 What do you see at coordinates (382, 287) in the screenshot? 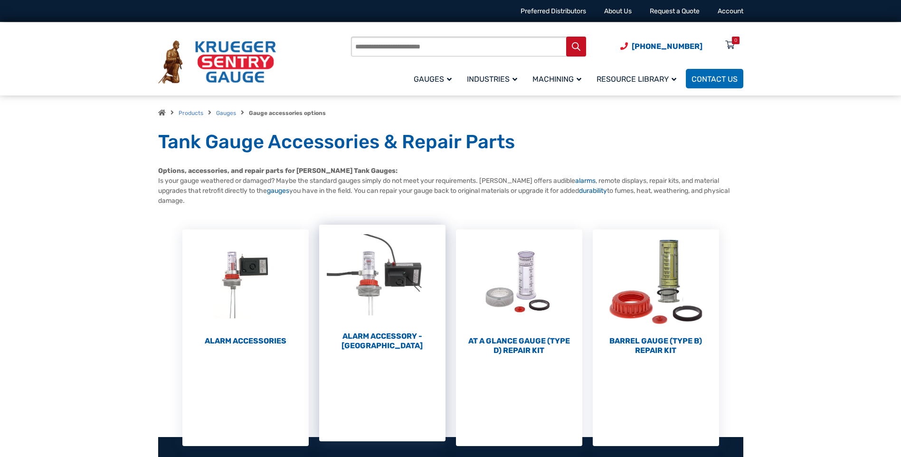
I see `a: Visit product category Alarm Accessory - DC` at bounding box center [382, 287].